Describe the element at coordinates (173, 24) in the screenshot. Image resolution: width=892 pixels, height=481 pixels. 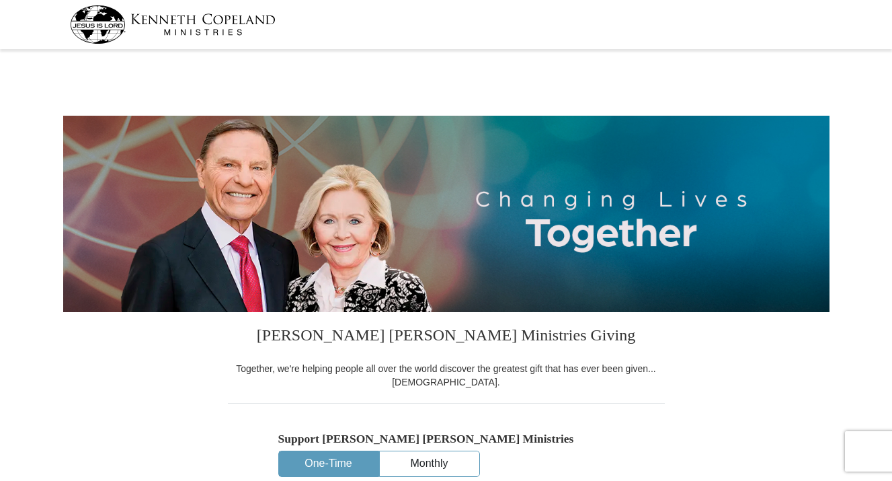
I see `img: kcm-header-logo.svg` at that location.